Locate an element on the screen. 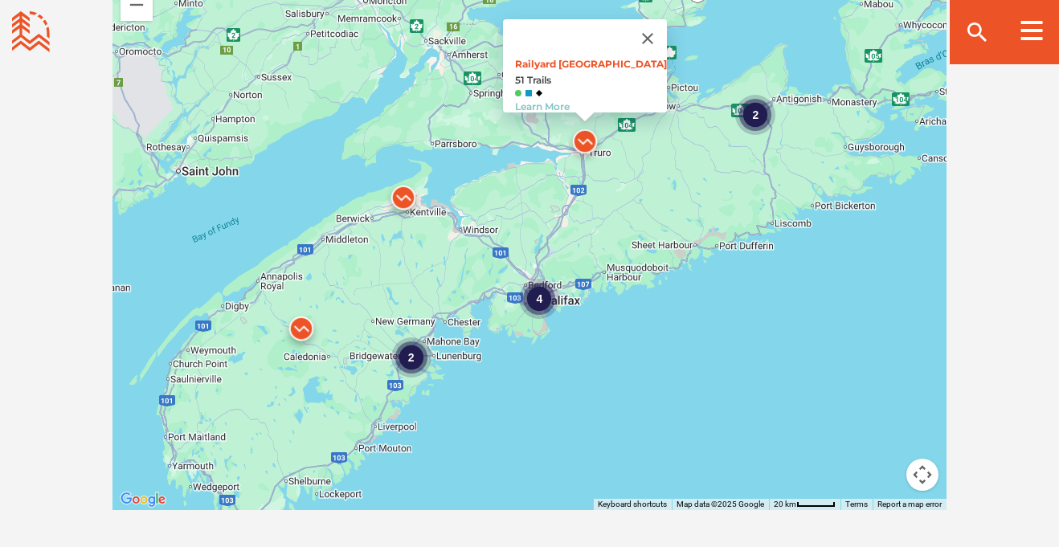 The image size is (1059, 547). button: Map camera controls is located at coordinates (922, 475).